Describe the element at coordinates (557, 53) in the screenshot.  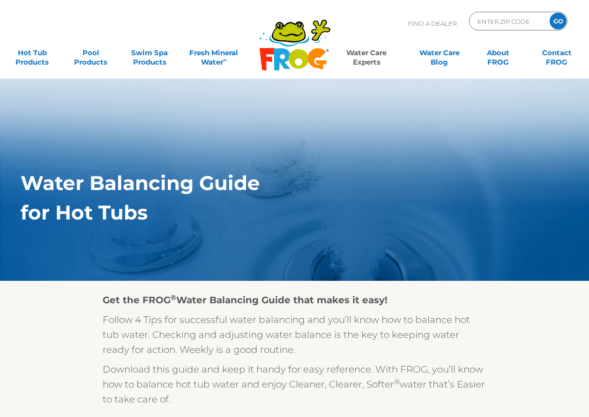
I see `a: ContactFROG` at that location.